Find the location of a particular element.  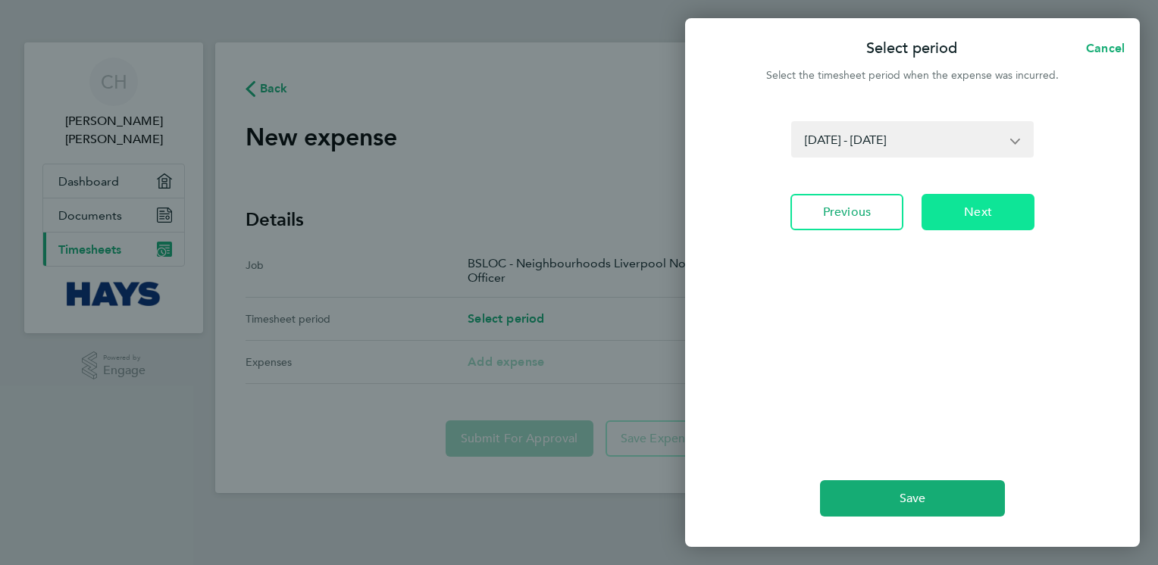

button: Previous is located at coordinates (846, 212).